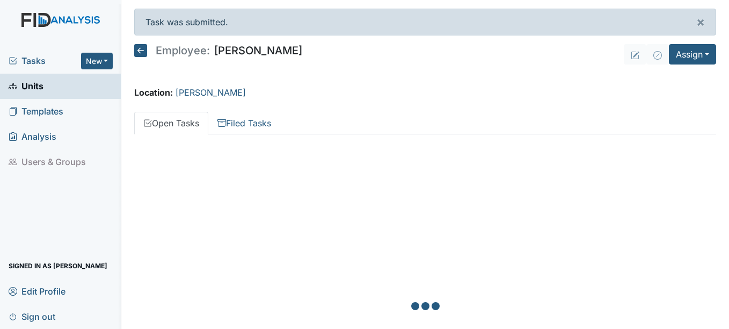 This screenshot has height=329, width=729. I want to click on a: Tasks, so click(45, 61).